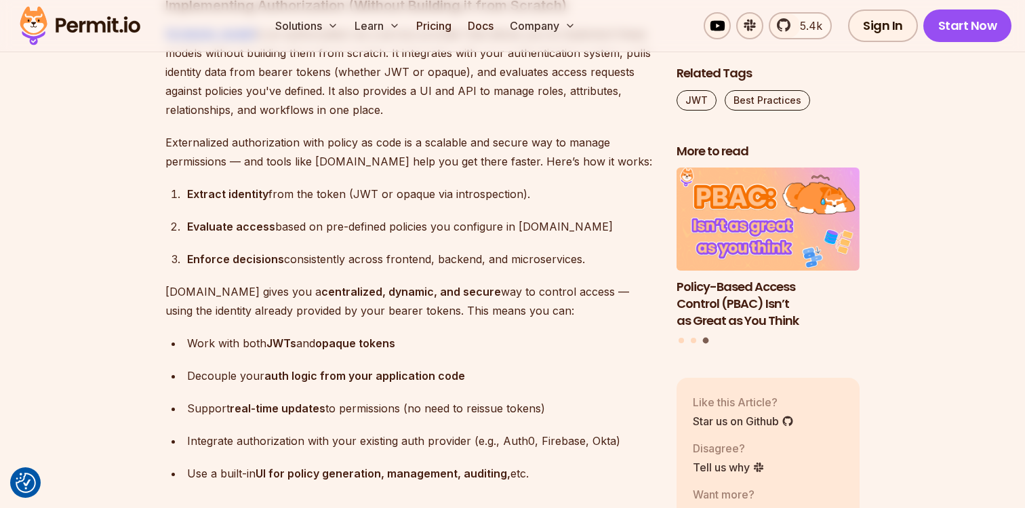  I want to click on div: consistently across frontend, backend, and microservices., so click(421, 259).